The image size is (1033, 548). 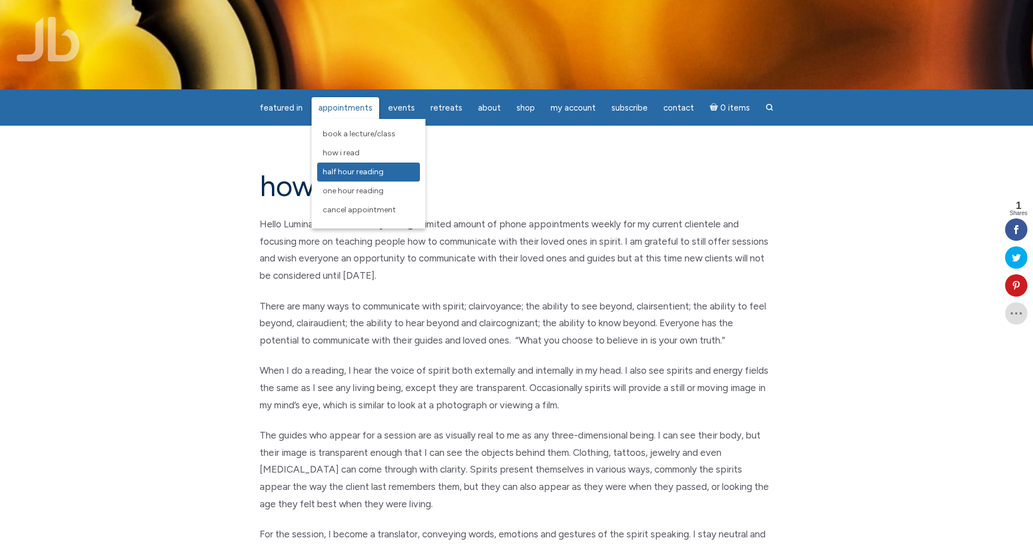 I want to click on span: Contact, so click(x=678, y=108).